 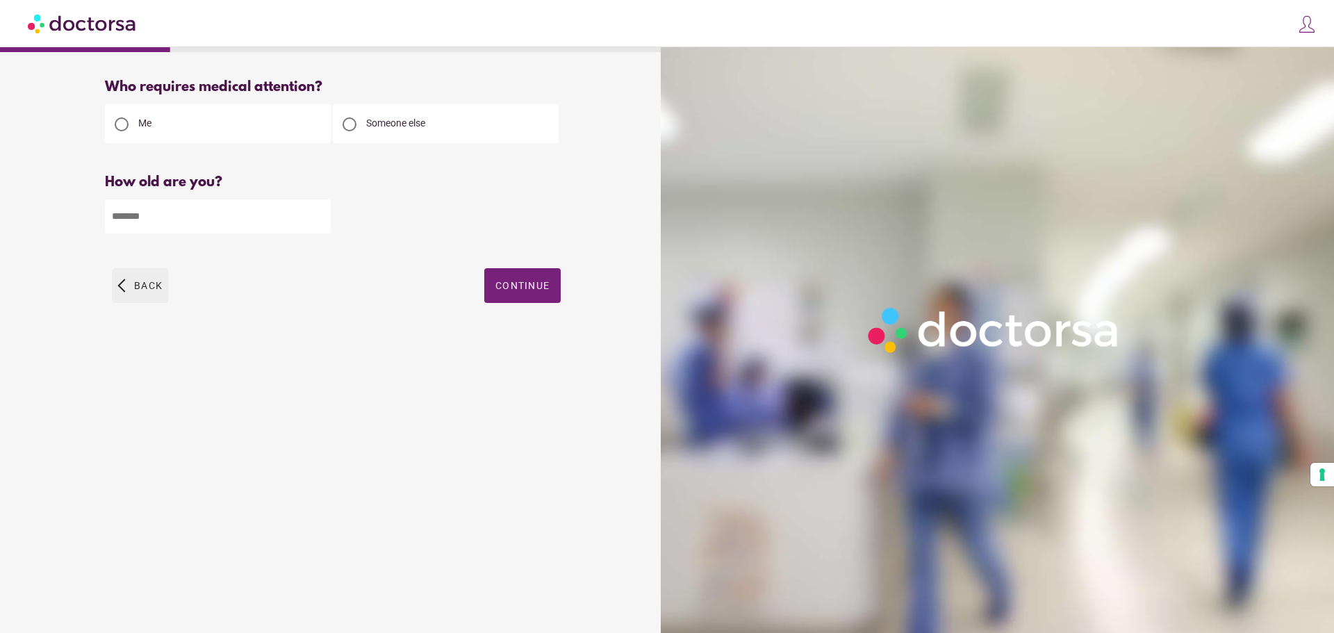 What do you see at coordinates (333, 182) in the screenshot?
I see `div: How old are you?` at bounding box center [333, 182].